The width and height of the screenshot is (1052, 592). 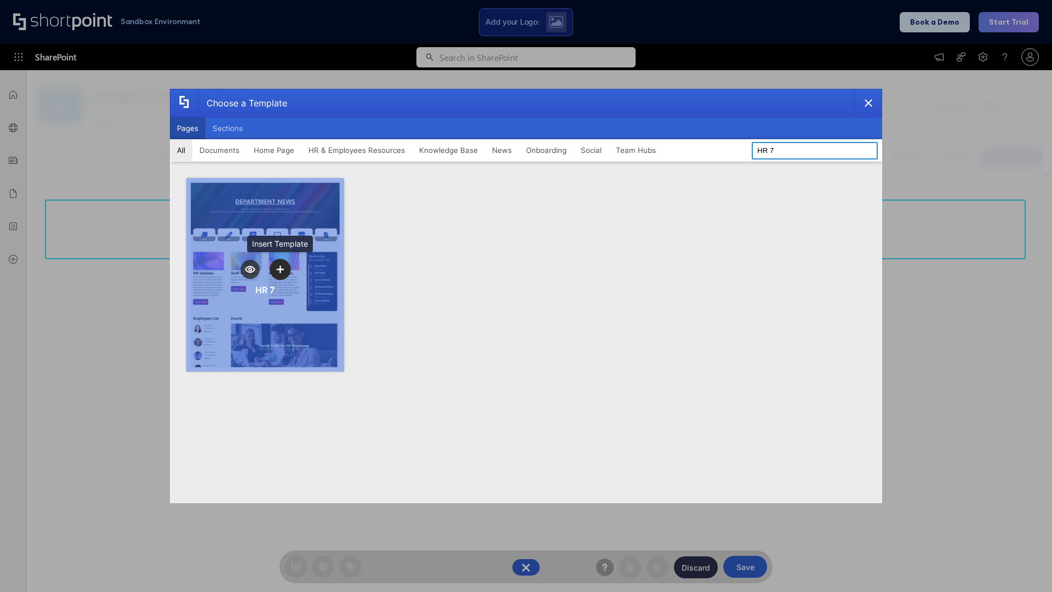 What do you see at coordinates (274, 150) in the screenshot?
I see `button: Home Page` at bounding box center [274, 150].